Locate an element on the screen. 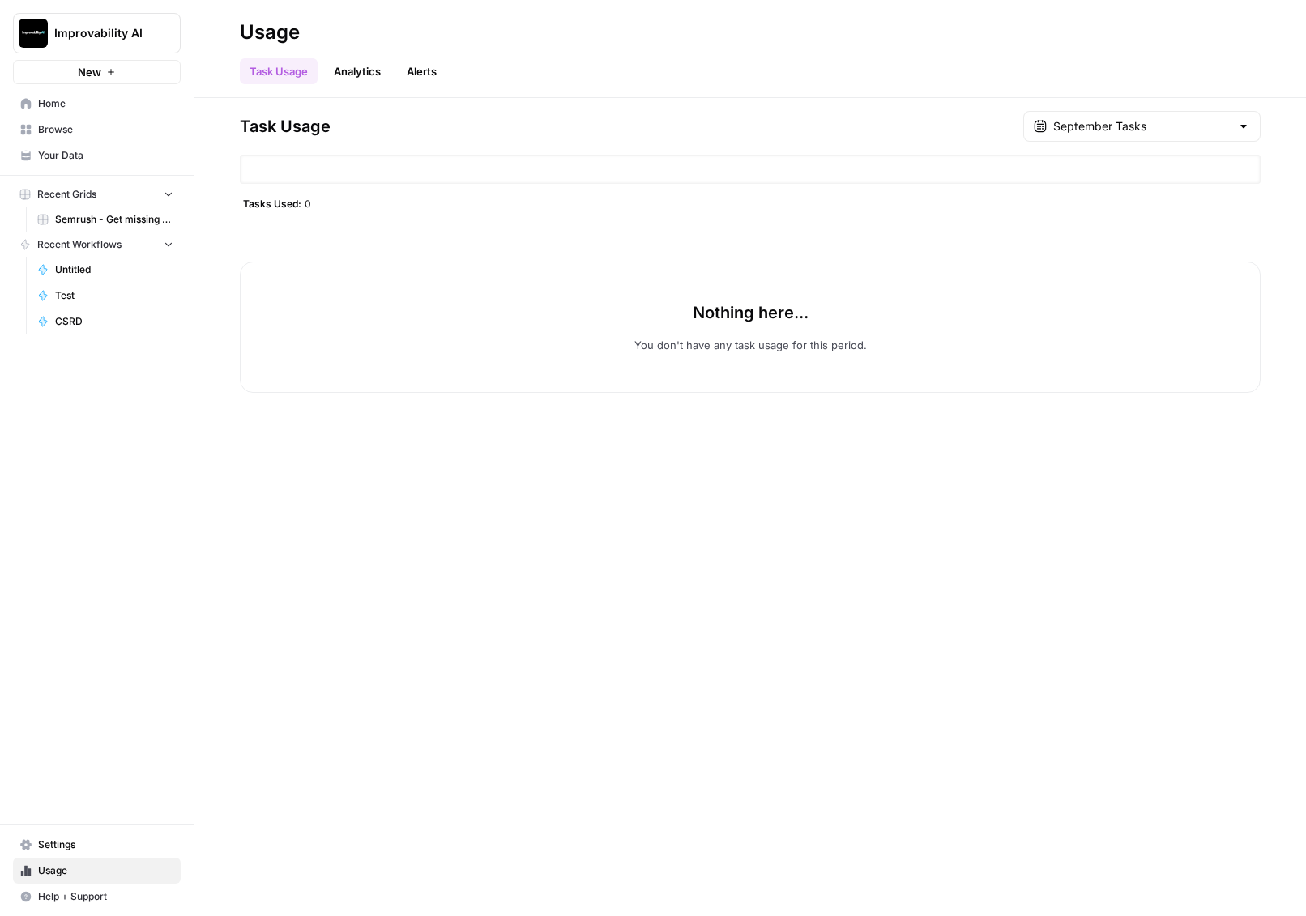 The image size is (1306, 916). a: Settings is located at coordinates (96, 845).